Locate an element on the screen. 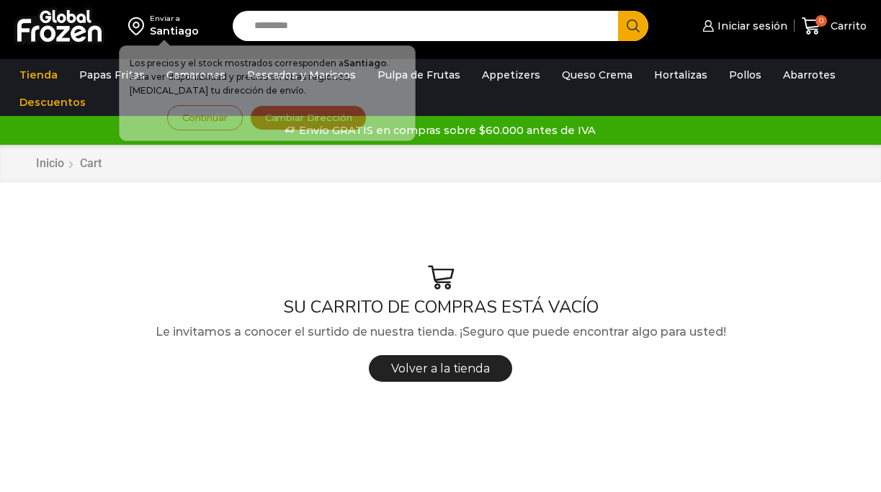 The width and height of the screenshot is (881, 492). h1: SU CARRITO DE COMPRAS ESTÁ VACÍO is located at coordinates (440, 307).